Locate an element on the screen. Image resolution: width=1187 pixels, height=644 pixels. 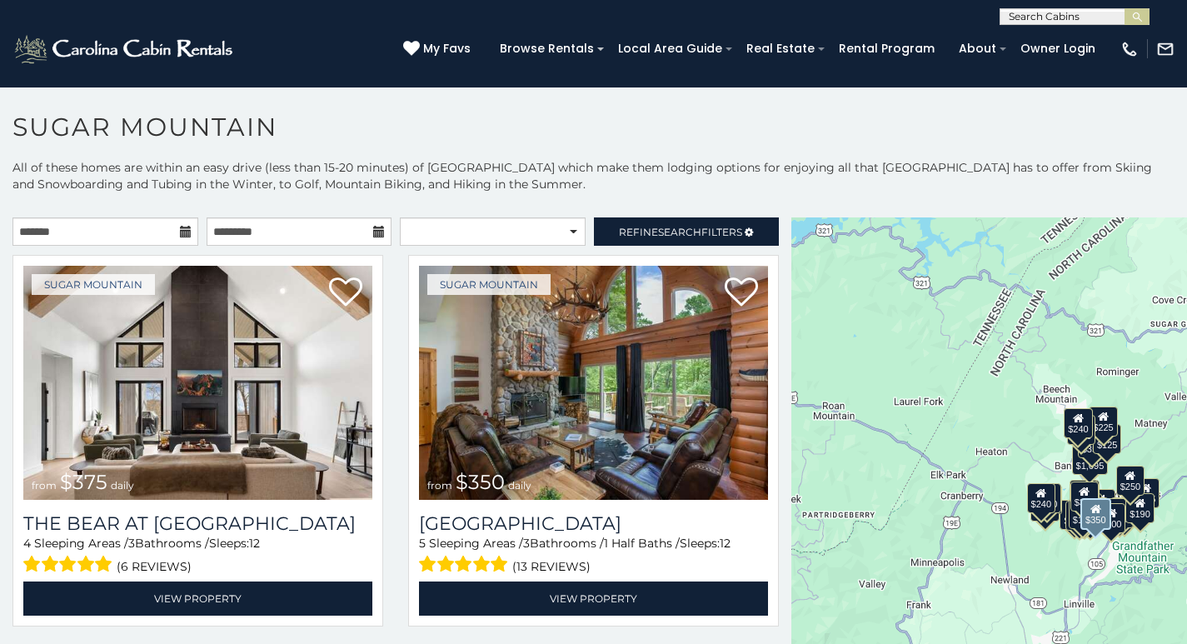
div: $125 is located at coordinates (1106, 439).